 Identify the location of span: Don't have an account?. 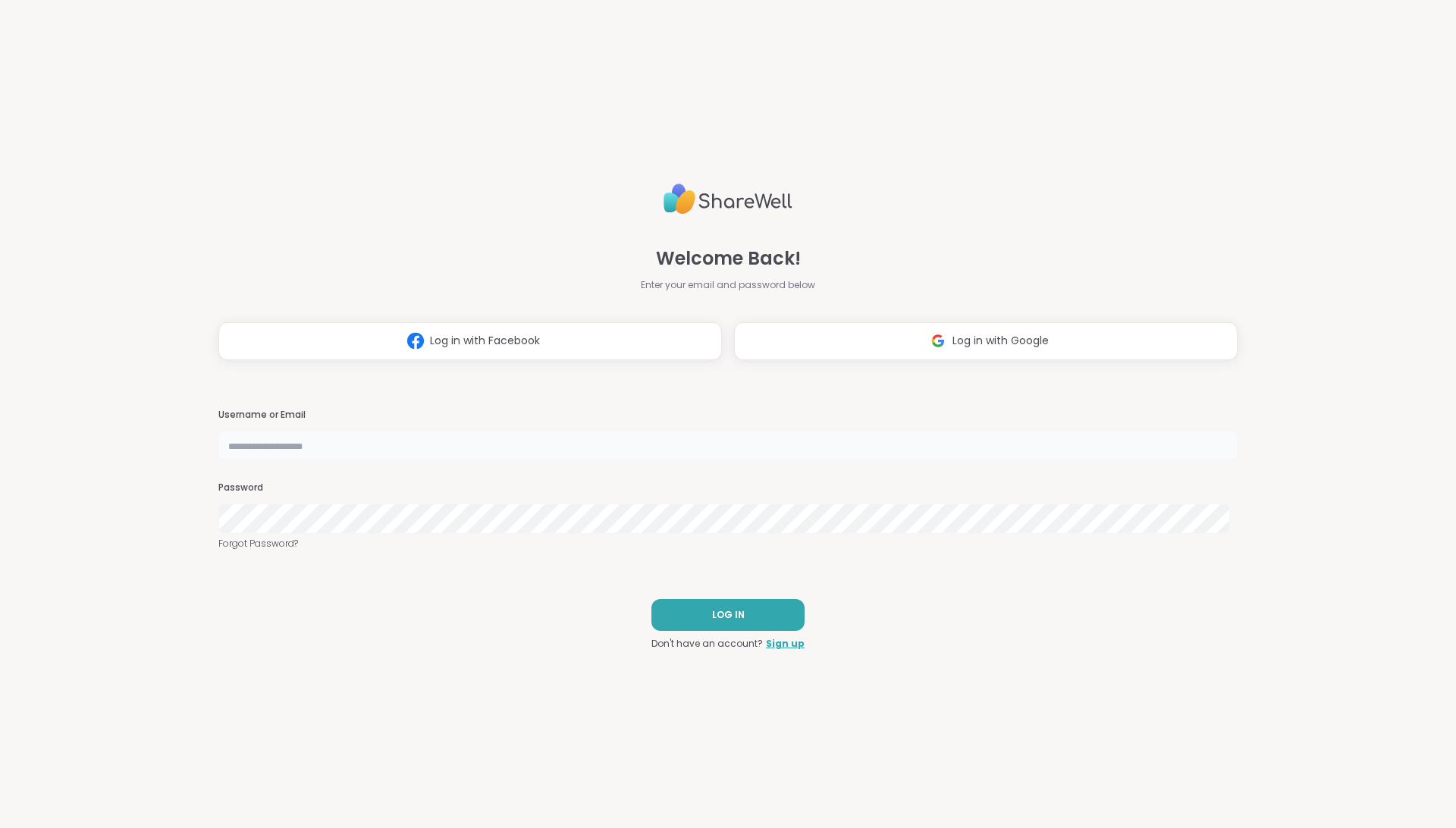
(707, 645).